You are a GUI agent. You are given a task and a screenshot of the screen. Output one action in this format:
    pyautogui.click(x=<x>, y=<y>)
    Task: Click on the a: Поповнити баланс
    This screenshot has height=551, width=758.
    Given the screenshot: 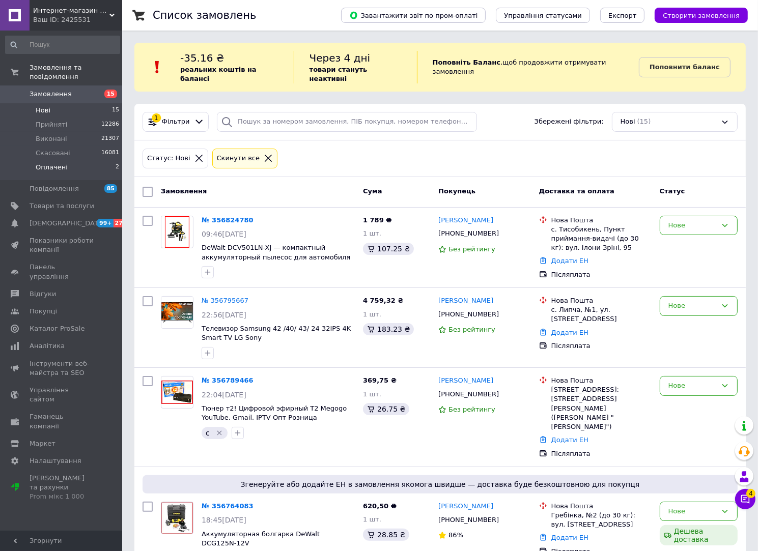 What is the action you would take?
    pyautogui.click(x=685, y=67)
    